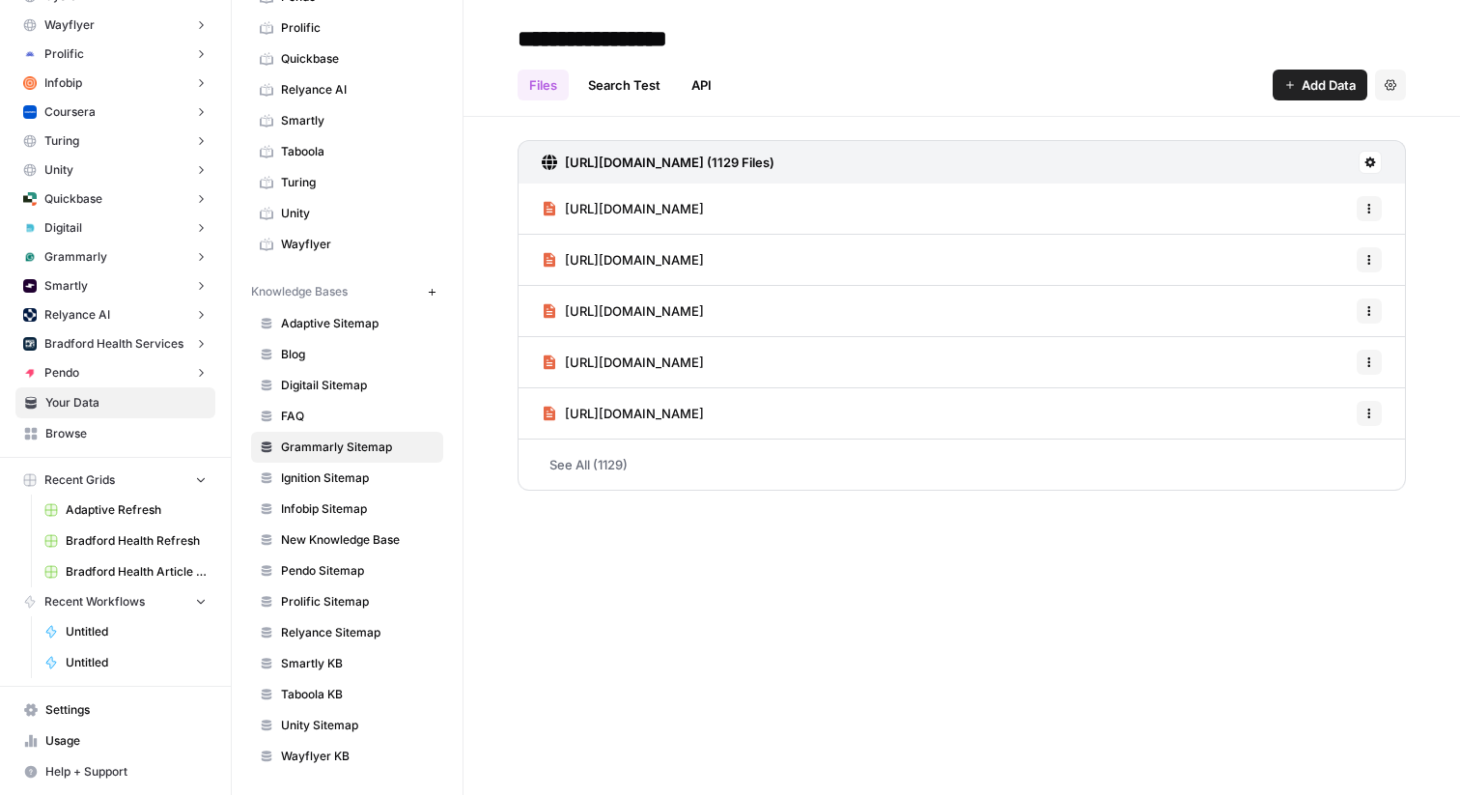 This screenshot has width=1460, height=795. Describe the element at coordinates (347, 213) in the screenshot. I see `a: Unity` at that location.